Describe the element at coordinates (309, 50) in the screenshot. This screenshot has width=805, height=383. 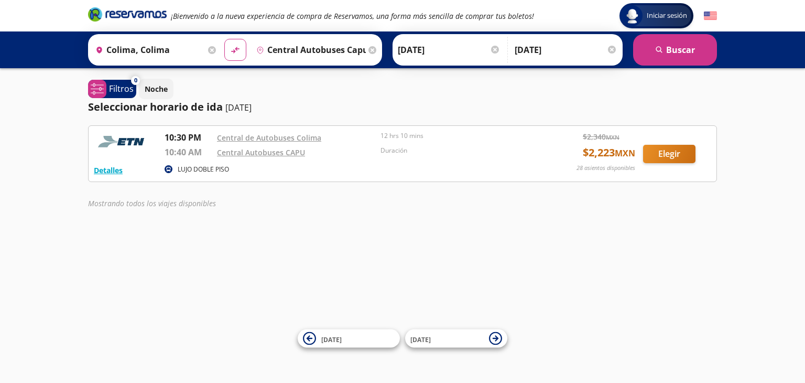
I see `input: Buscar Destino` at that location.